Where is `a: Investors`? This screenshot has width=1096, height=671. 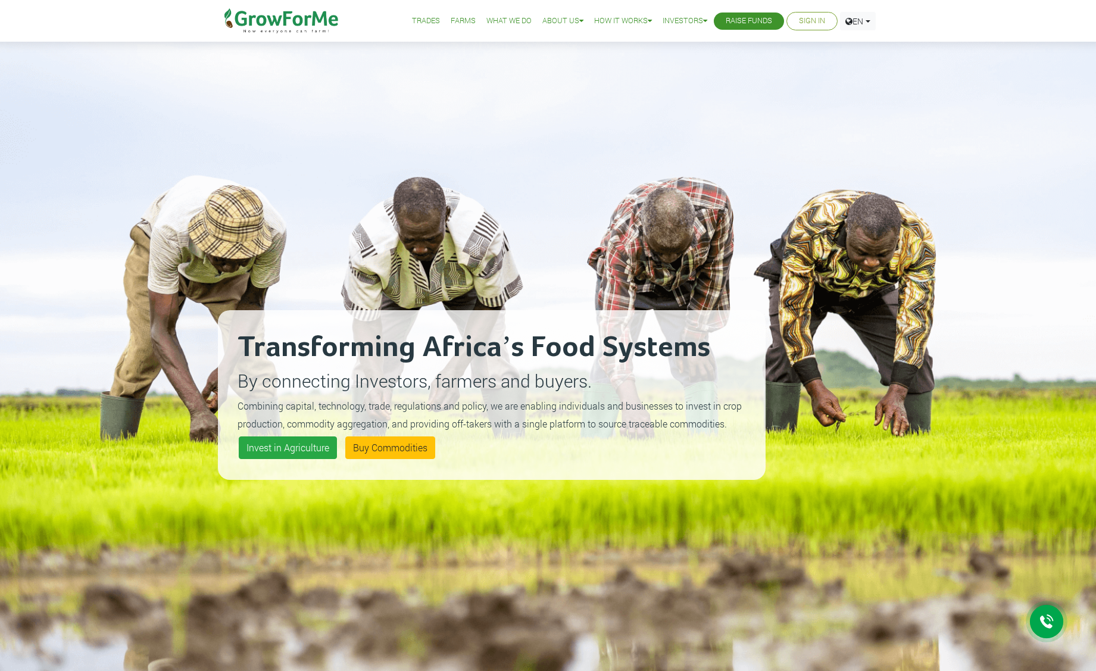 a: Investors is located at coordinates (685, 21).